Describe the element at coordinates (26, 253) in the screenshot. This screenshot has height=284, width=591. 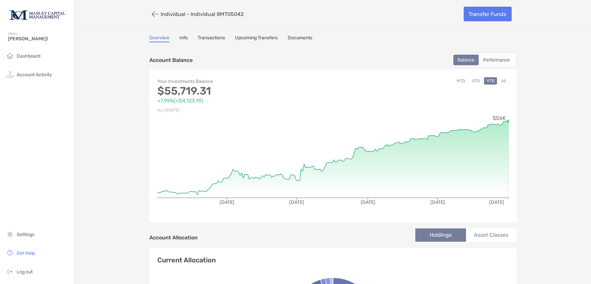
I see `span: Get Help` at that location.